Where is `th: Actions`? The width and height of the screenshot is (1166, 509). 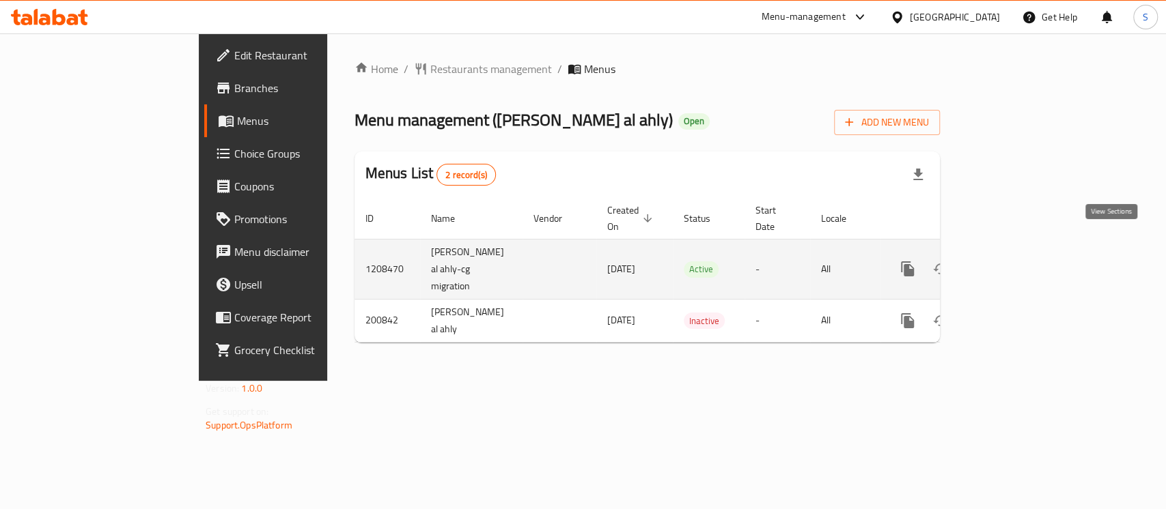 th: Actions is located at coordinates (957, 218).